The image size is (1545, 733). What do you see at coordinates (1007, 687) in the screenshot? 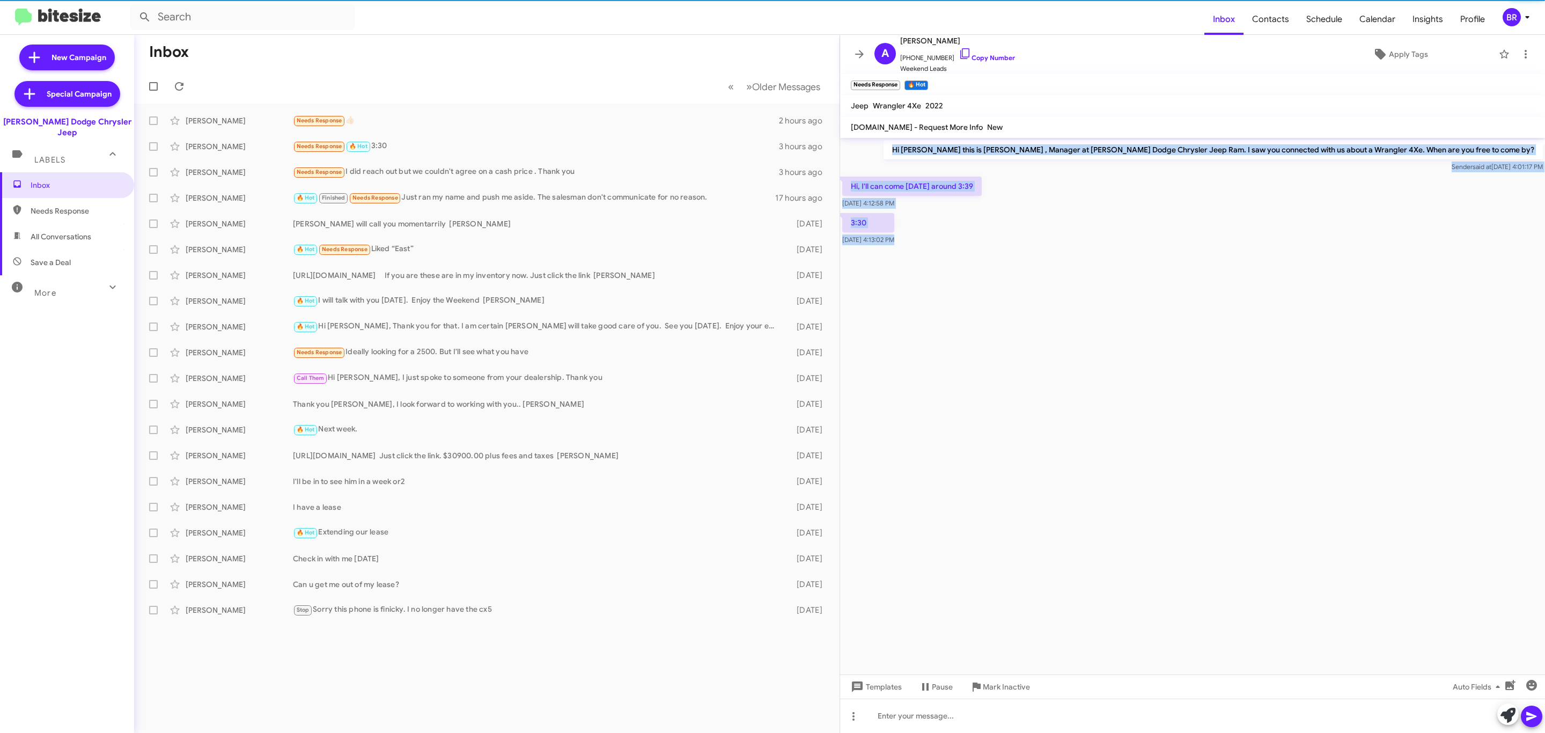
I see `span: Mark Inactive` at bounding box center [1007, 687].